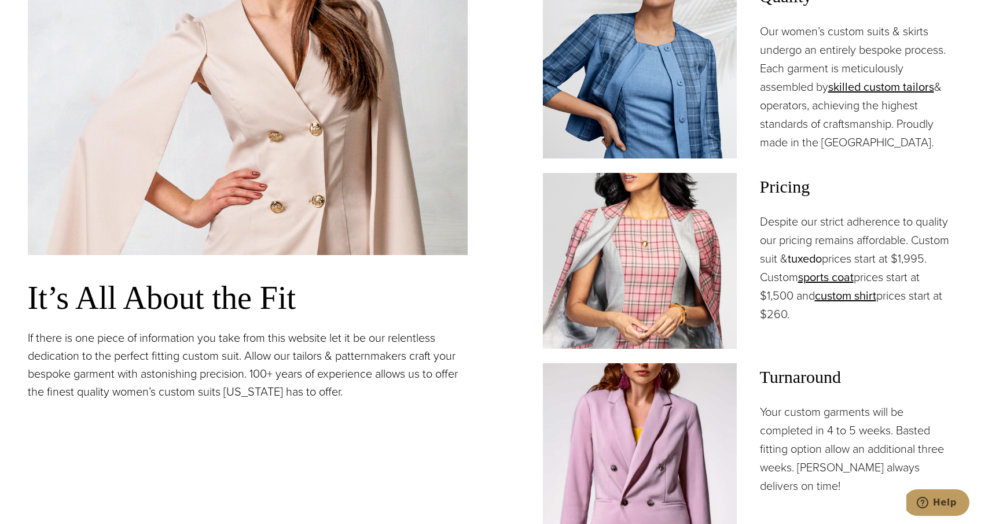 This screenshot has width=981, height=524. Describe the element at coordinates (845, 296) in the screenshot. I see `a: custom shirt` at that location.